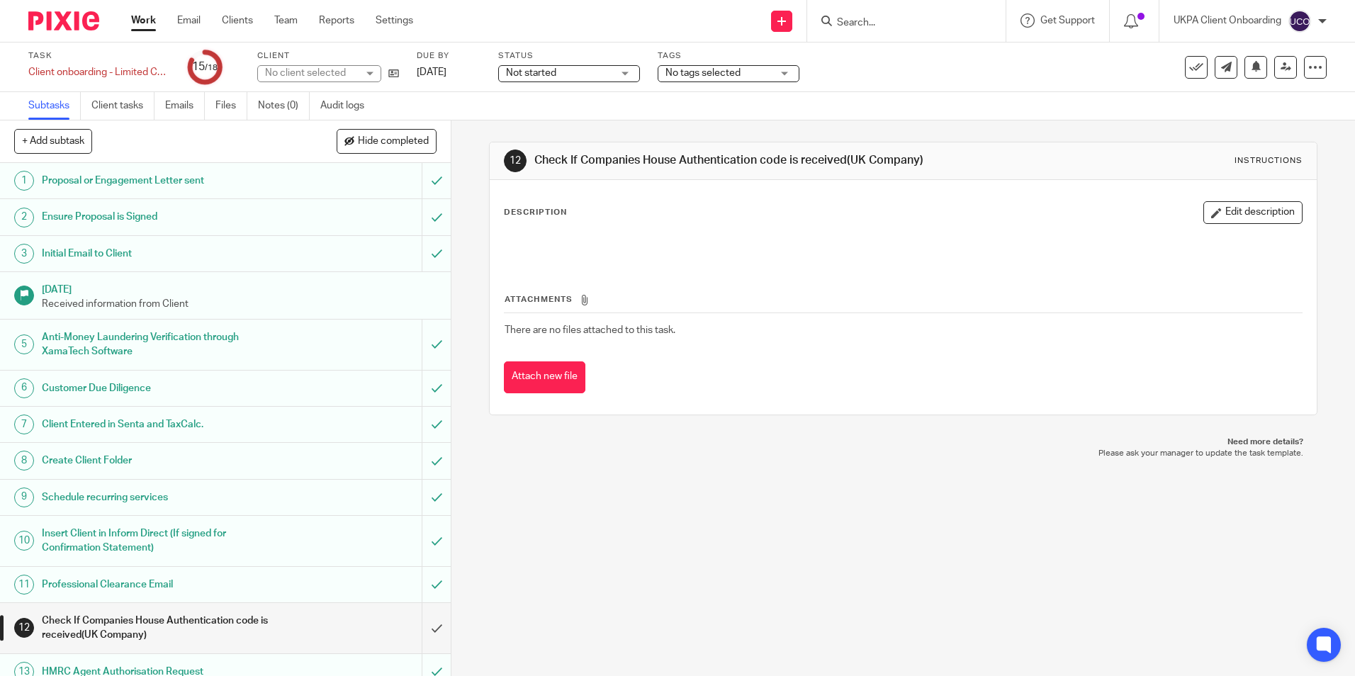 The height and width of the screenshot is (676, 1355). Describe the element at coordinates (164, 254) in the screenshot. I see `h1: Initial Email to Client` at that location.